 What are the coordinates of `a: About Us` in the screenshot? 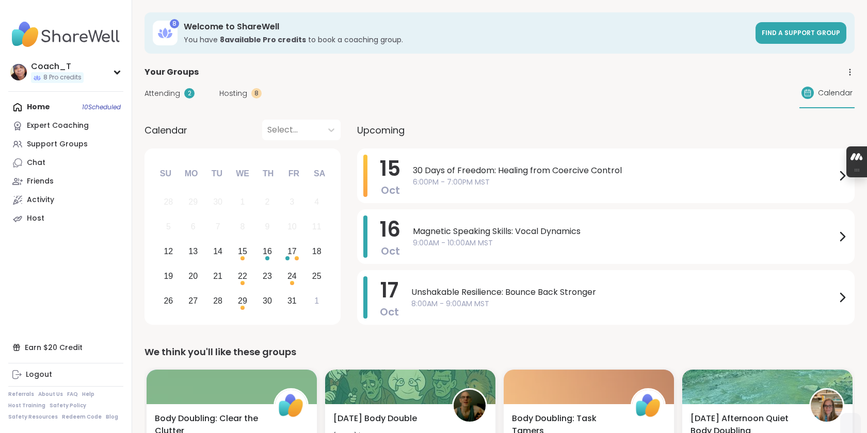 It's located at (51, 395).